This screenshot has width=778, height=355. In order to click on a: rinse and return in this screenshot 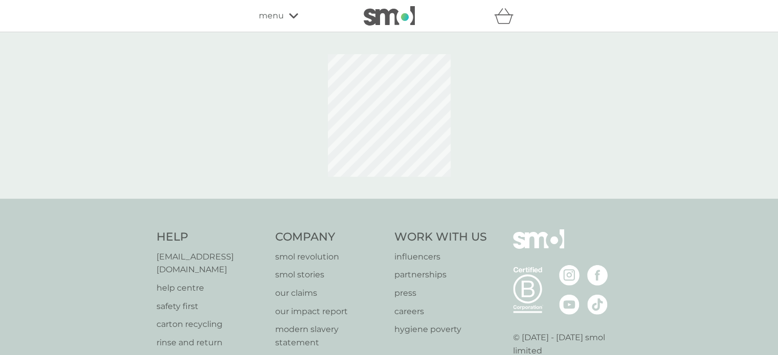, I will do `click(211, 343)`.